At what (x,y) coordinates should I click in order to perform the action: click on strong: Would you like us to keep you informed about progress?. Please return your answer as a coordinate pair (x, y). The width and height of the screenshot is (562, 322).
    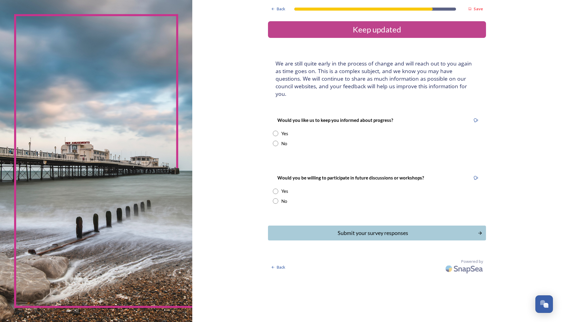
    Looking at the image, I should click on (335, 120).